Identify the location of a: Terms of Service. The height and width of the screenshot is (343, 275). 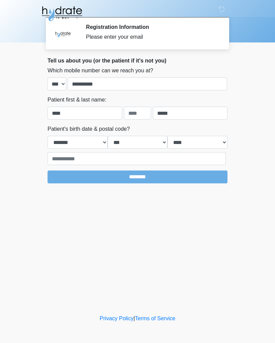
(155, 318).